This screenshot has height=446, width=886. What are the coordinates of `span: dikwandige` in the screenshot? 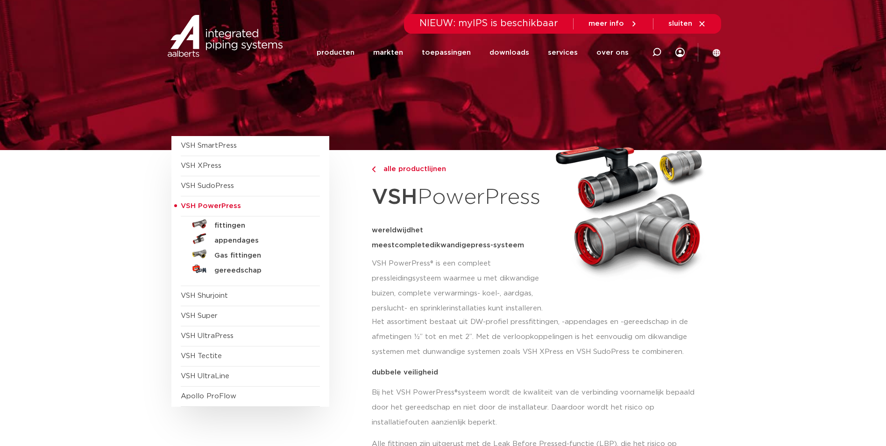 It's located at (450, 245).